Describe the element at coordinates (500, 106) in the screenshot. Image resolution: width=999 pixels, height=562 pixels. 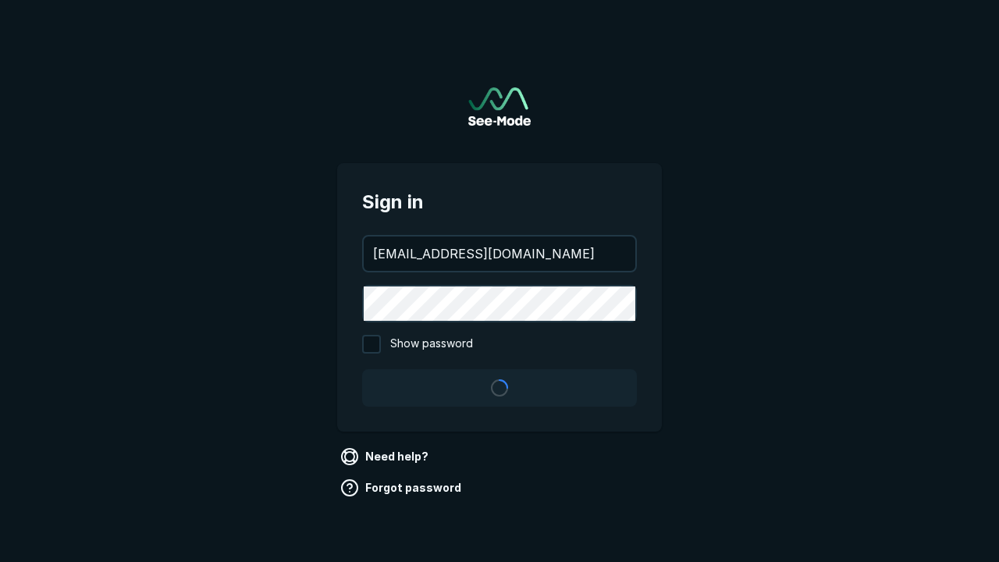
I see `a: Go to sign in` at that location.